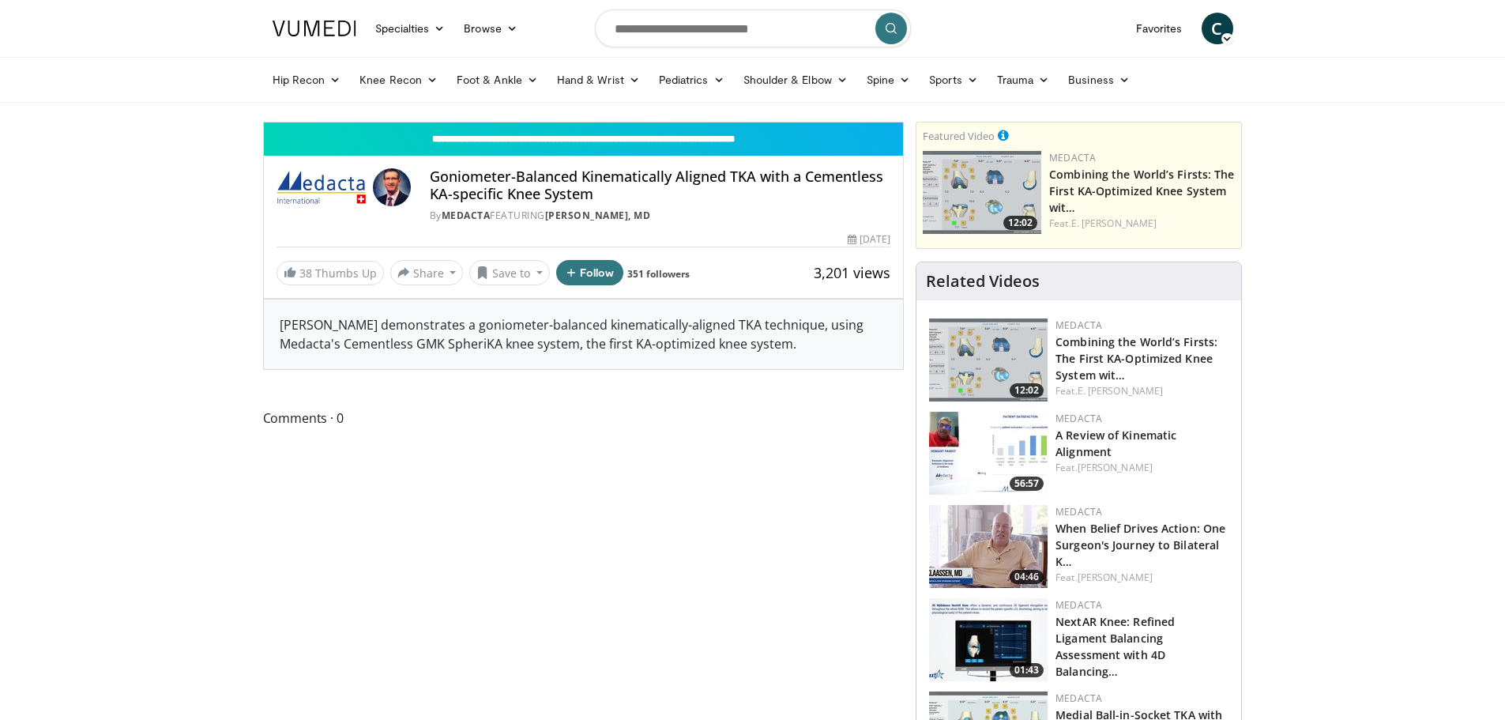 Image resolution: width=1505 pixels, height=720 pixels. What do you see at coordinates (988, 546) in the screenshot?
I see `a: 04:46` at bounding box center [988, 546].